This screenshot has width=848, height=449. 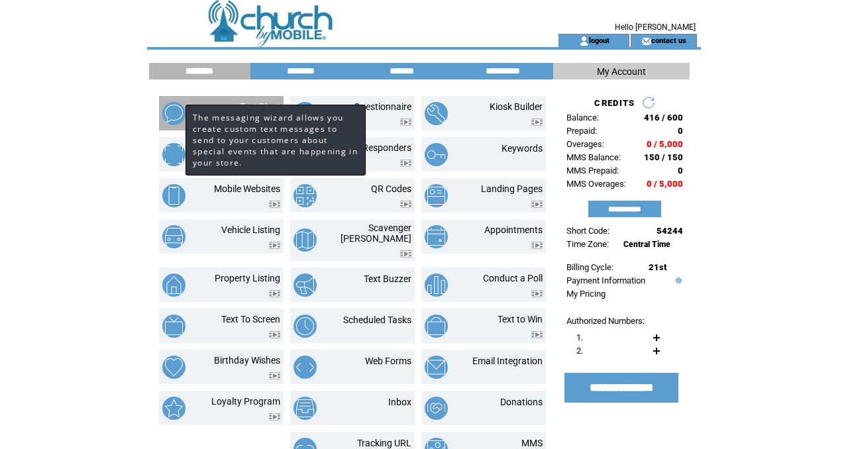 I want to click on a: logout, so click(x=599, y=40).